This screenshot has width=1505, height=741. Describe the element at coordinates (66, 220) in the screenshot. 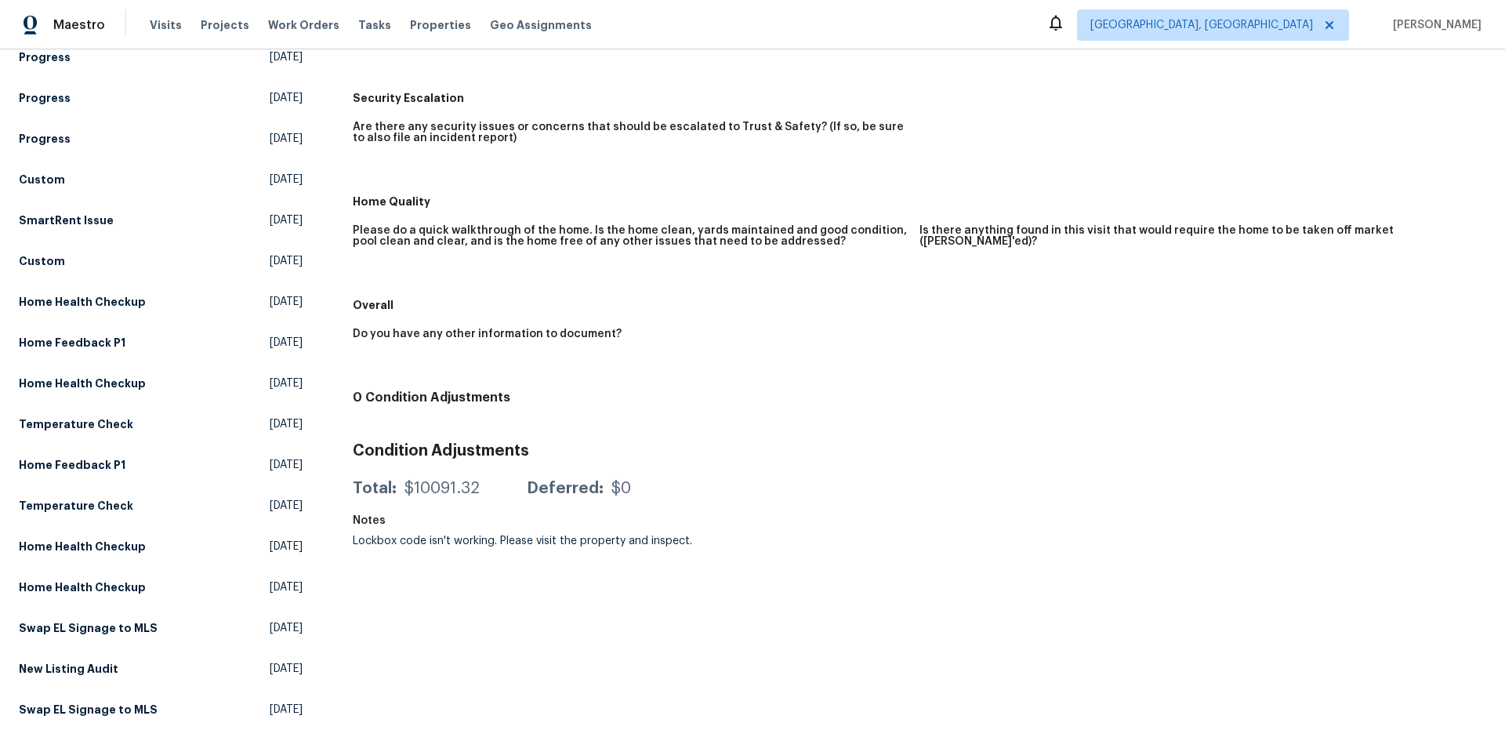

I see `h5: SmartRent Issue` at that location.